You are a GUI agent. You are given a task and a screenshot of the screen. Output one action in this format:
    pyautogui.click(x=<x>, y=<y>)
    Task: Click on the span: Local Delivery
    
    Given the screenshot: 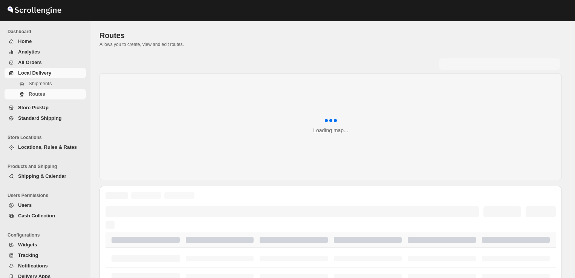 What is the action you would take?
    pyautogui.click(x=35, y=73)
    